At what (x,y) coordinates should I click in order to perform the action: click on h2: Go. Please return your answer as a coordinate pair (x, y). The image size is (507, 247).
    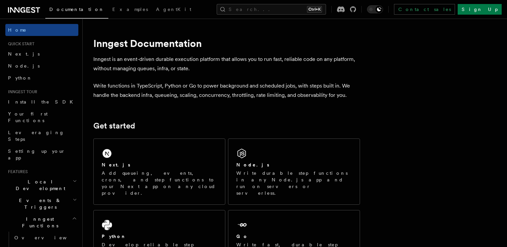
    Looking at the image, I should click on (242, 237).